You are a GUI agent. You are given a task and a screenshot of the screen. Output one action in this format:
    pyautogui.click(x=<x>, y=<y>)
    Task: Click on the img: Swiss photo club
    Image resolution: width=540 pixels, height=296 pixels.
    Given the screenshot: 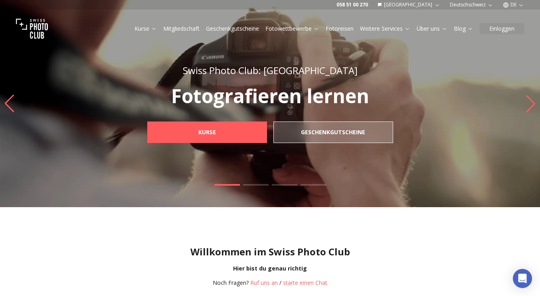 What is the action you would take?
    pyautogui.click(x=32, y=29)
    